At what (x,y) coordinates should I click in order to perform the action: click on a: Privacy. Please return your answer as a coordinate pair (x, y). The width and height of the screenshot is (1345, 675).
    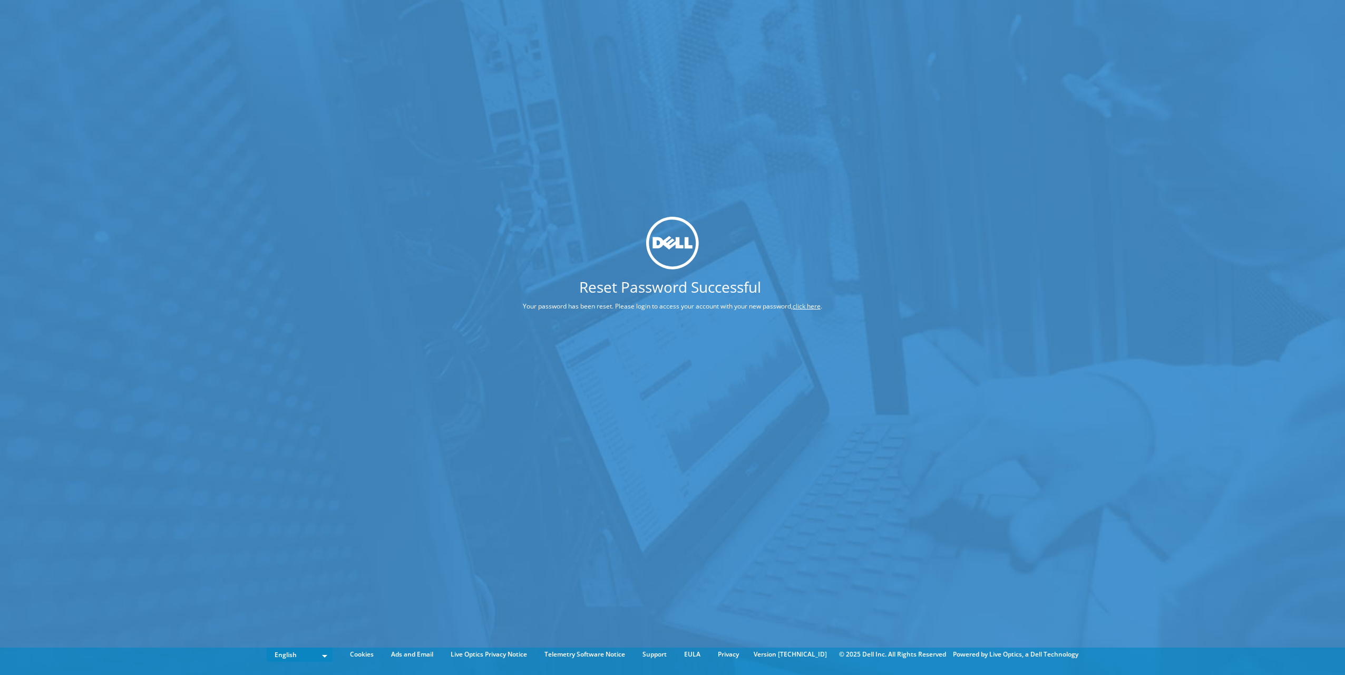
    Looking at the image, I should click on (729, 654).